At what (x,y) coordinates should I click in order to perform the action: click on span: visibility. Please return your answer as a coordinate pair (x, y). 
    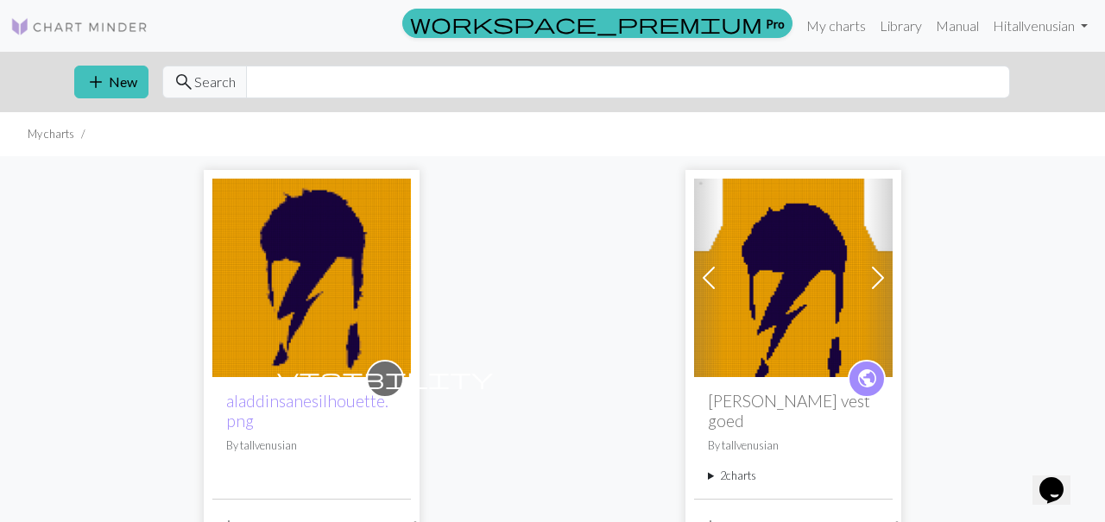
    Looking at the image, I should click on (385, 378).